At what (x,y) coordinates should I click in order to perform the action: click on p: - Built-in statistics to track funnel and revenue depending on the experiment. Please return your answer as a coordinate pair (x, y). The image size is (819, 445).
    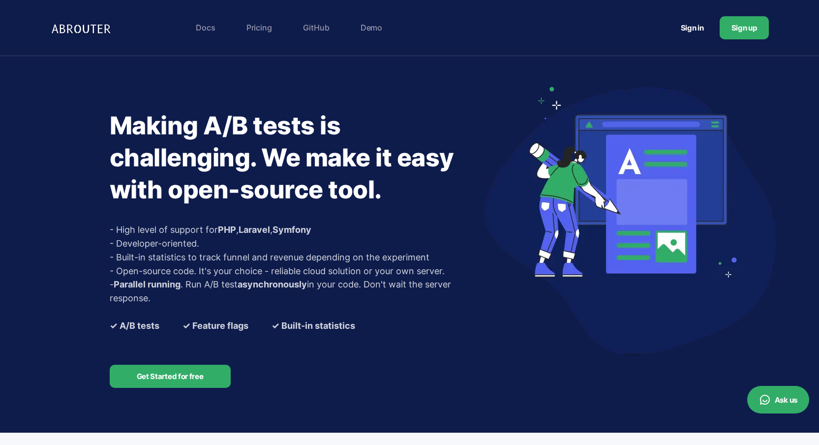
    Looking at the image, I should click on (294, 257).